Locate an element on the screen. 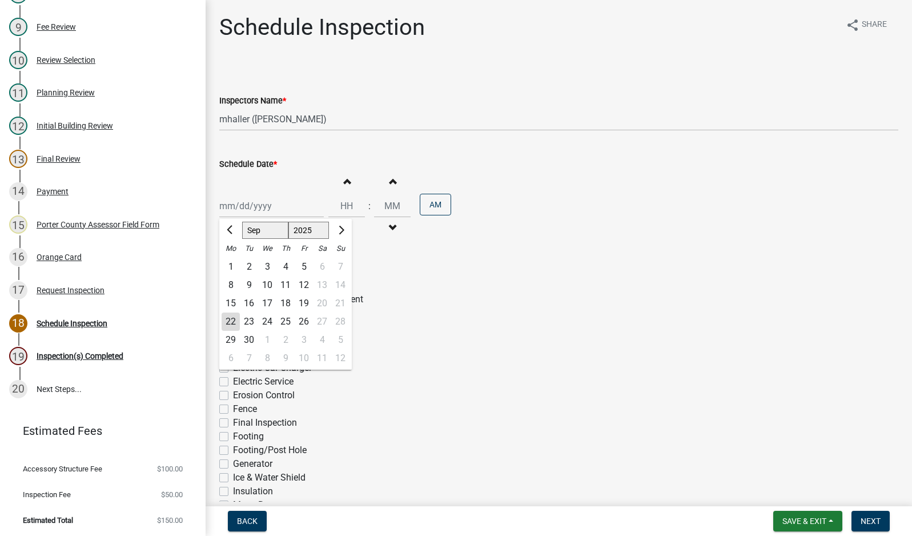 The height and width of the screenshot is (536, 912). span: Save & Exit is located at coordinates (804, 521).